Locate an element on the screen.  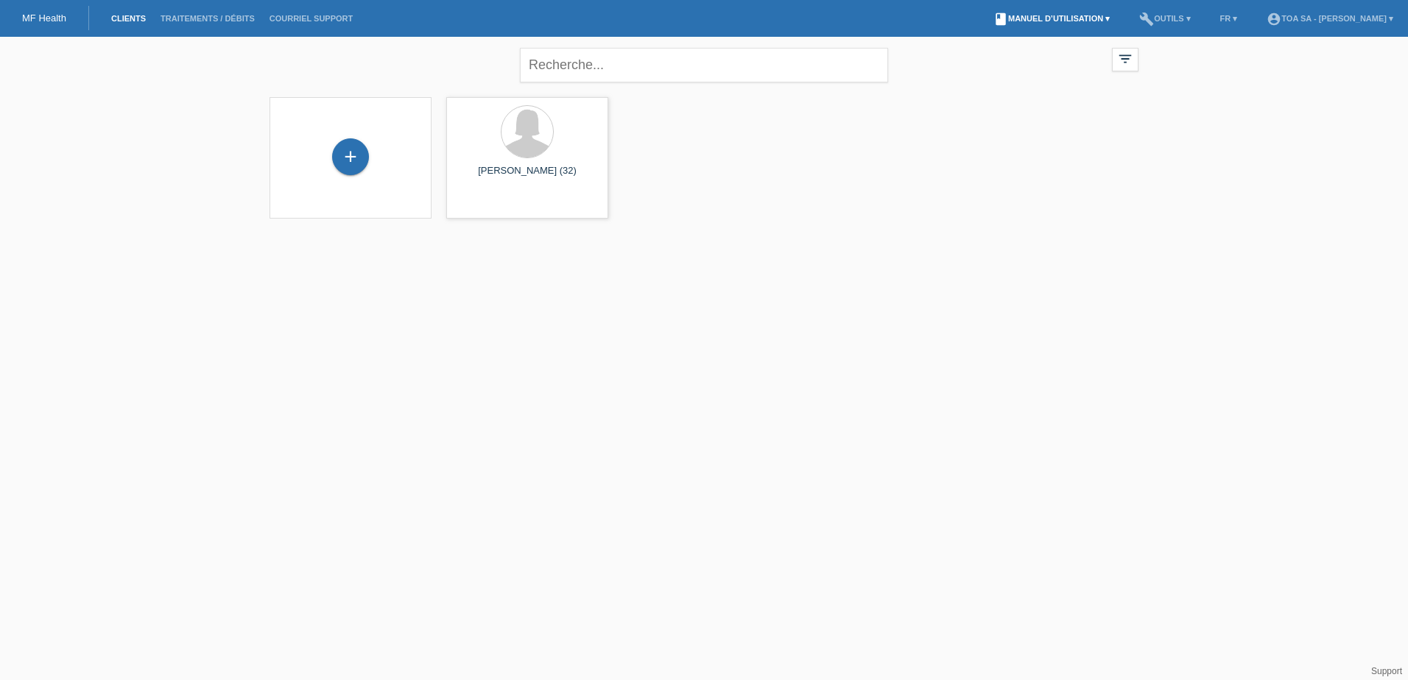
a: Courriel Support is located at coordinates (311, 18).